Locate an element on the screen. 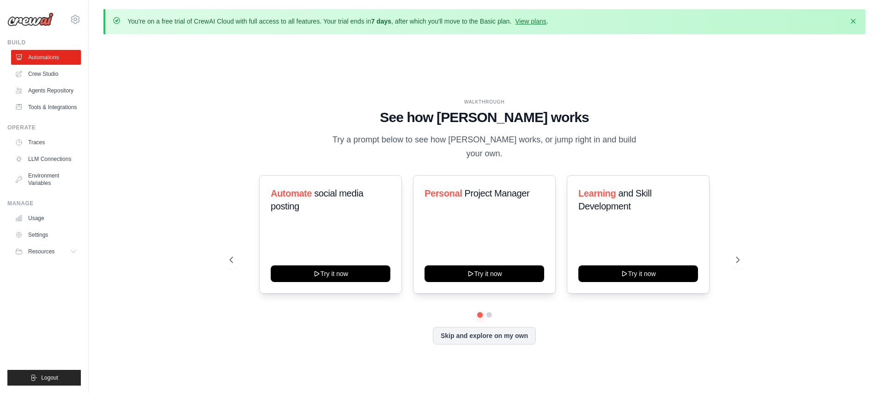  a: Traces is located at coordinates (46, 142).